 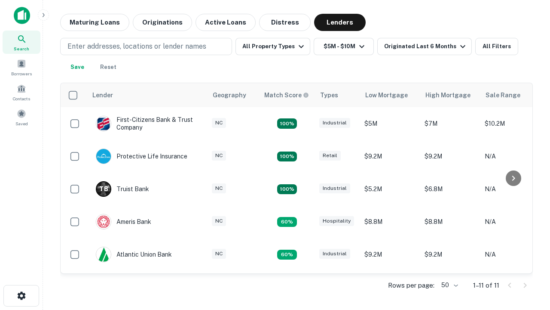 I want to click on button: Save your search to get updates of matches that match your search criteria., so click(x=77, y=67).